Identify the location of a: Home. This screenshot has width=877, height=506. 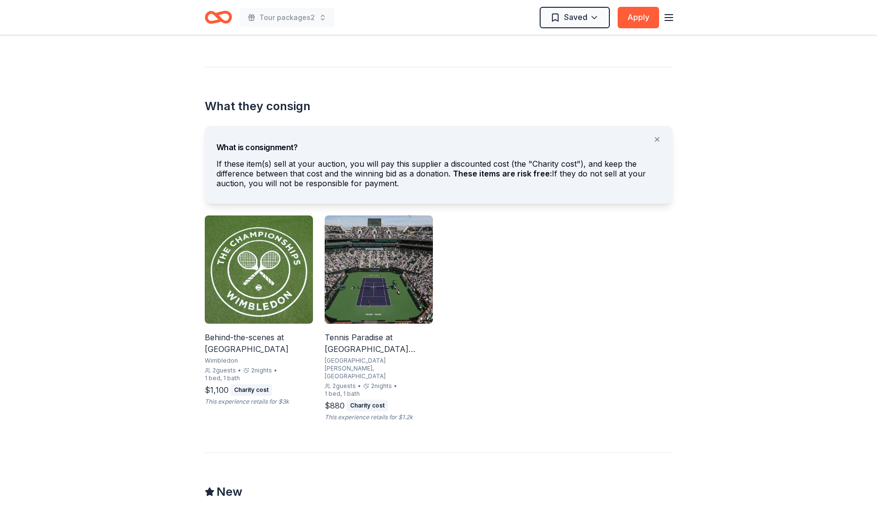
(218, 17).